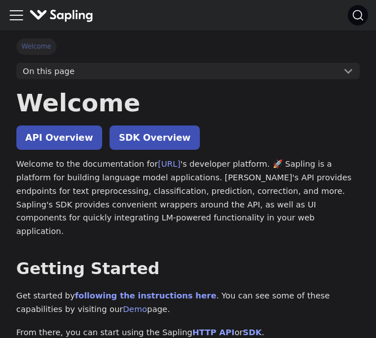 Image resolution: width=376 pixels, height=338 pixels. What do you see at coordinates (188, 71) in the screenshot?
I see `button: On this page` at bounding box center [188, 71].